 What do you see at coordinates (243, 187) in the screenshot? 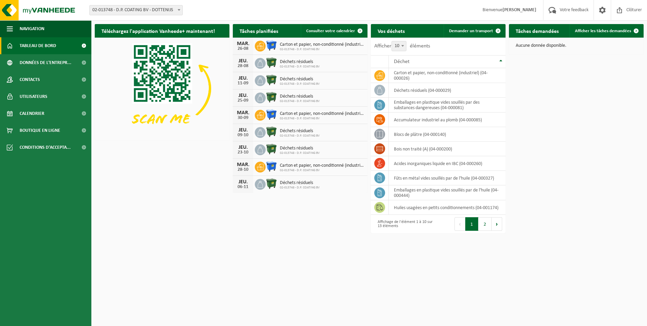
I see `div: 06-11` at bounding box center [243, 187].